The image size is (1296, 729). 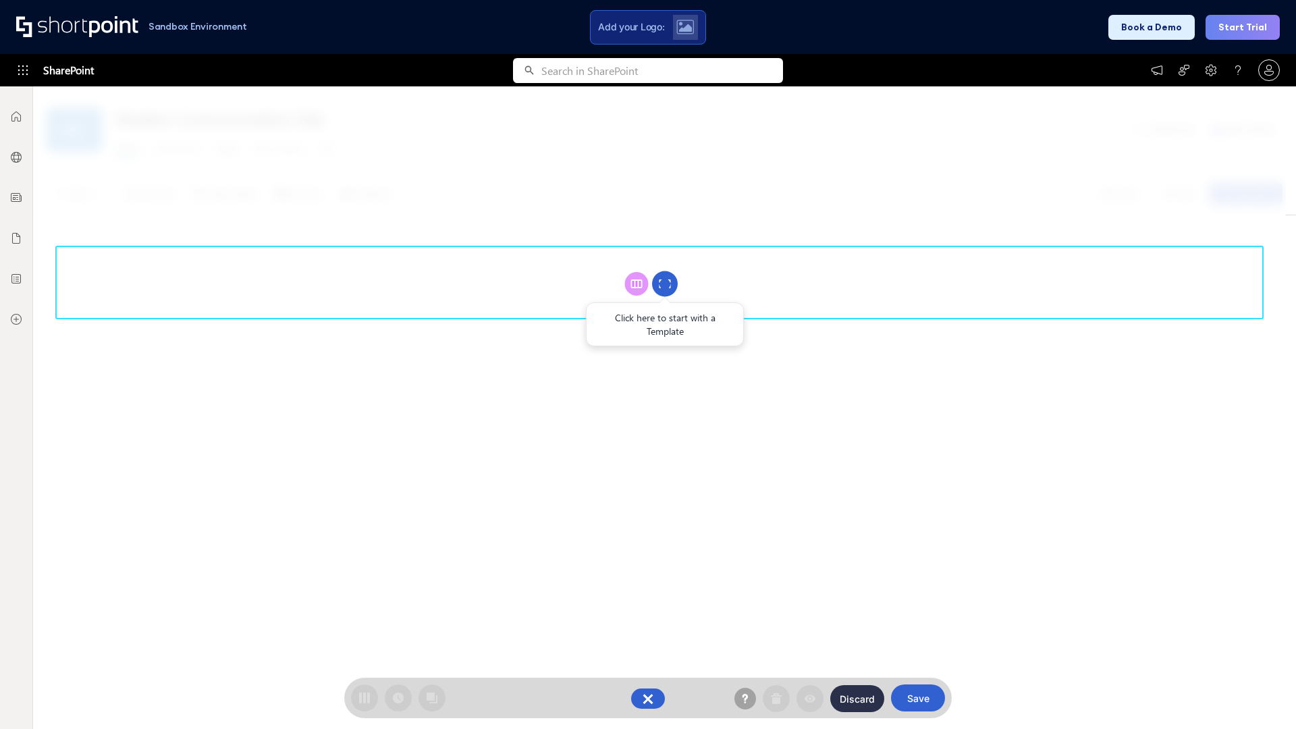 I want to click on div: Chat Widget, so click(x=1262, y=696).